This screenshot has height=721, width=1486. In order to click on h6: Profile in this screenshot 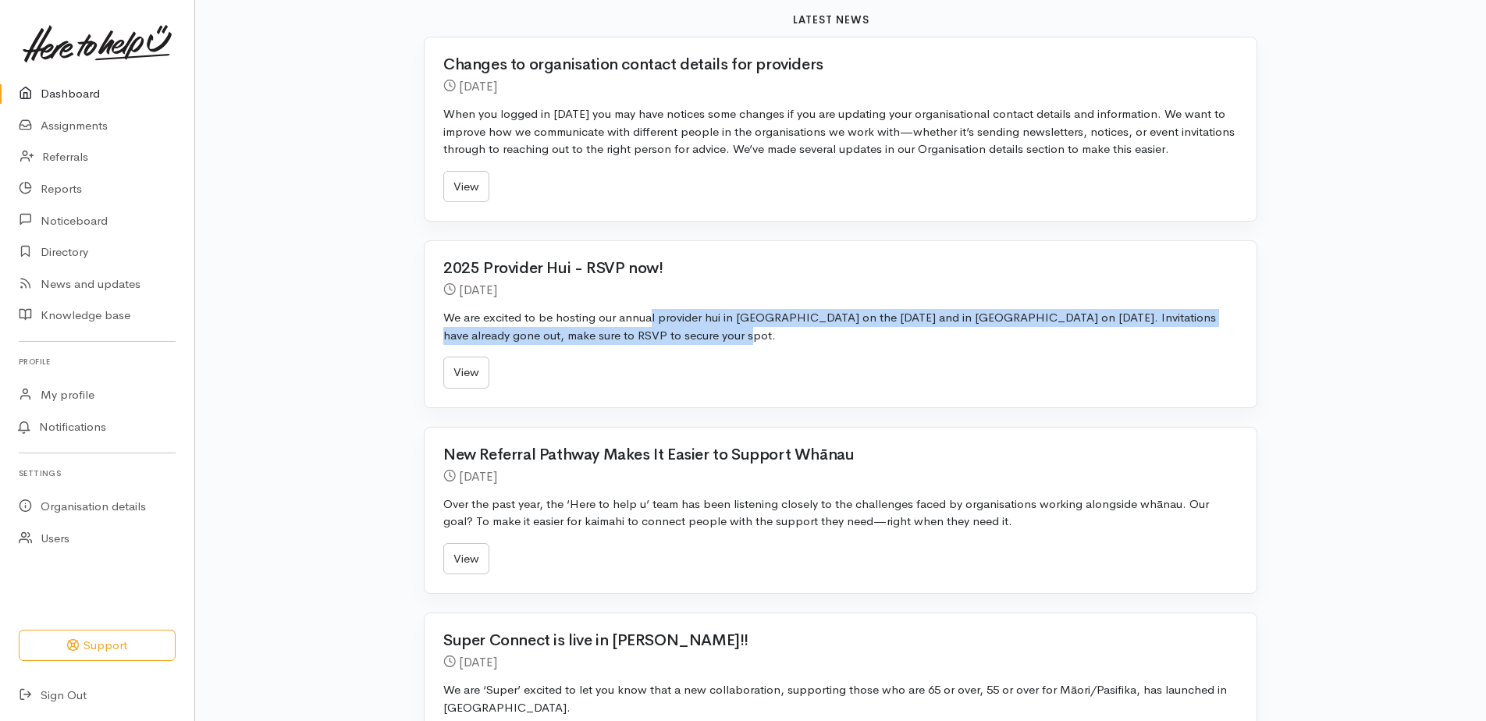, I will do `click(97, 361)`.